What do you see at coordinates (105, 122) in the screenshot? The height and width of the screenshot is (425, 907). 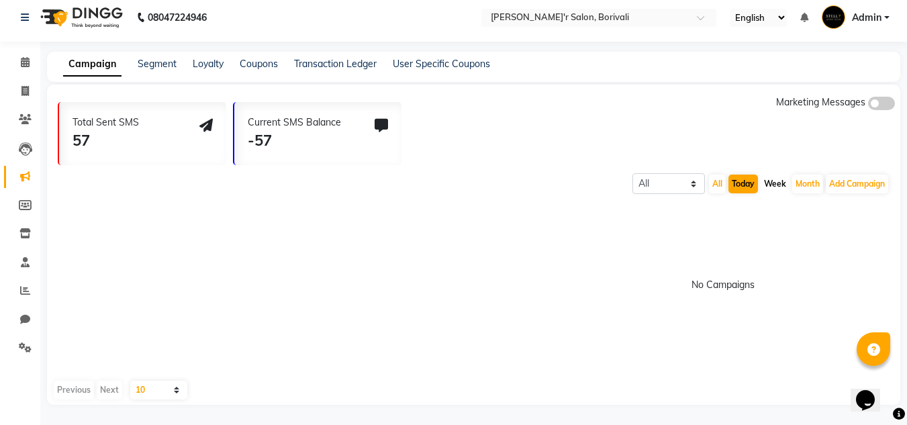 I see `div: Total Sent SMS` at bounding box center [105, 122].